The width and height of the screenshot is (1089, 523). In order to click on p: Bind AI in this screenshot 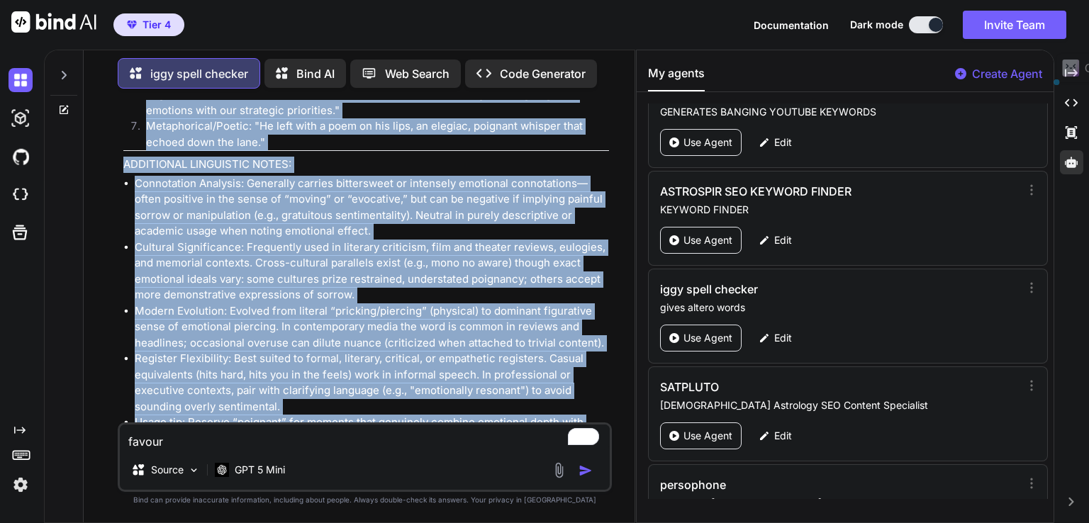, I will do `click(316, 74)`.